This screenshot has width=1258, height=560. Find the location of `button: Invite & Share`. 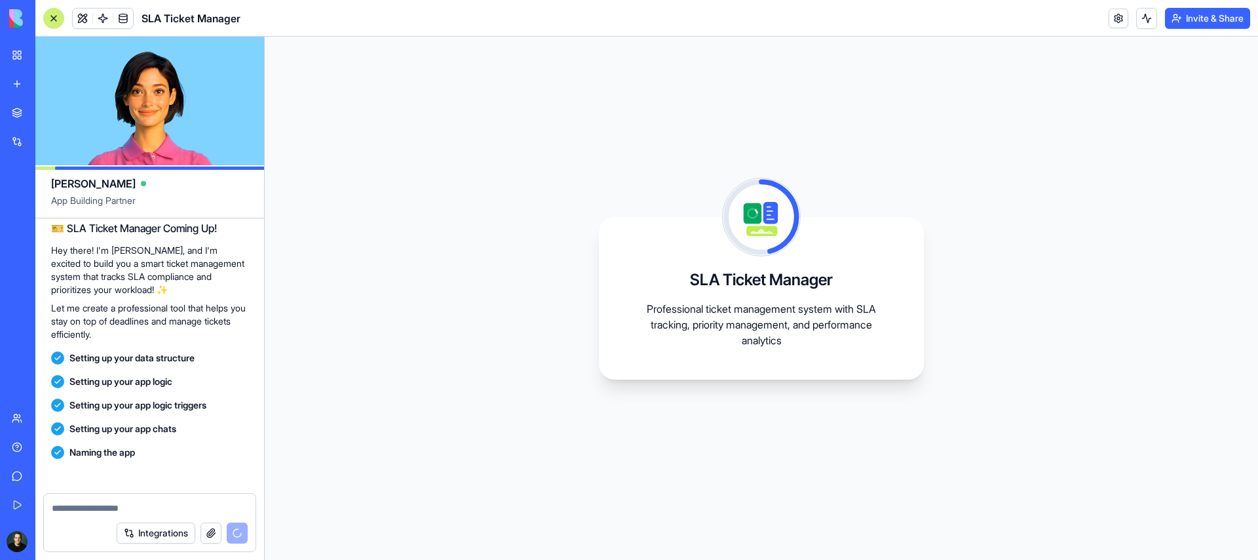

button: Invite & Share is located at coordinates (1208, 18).